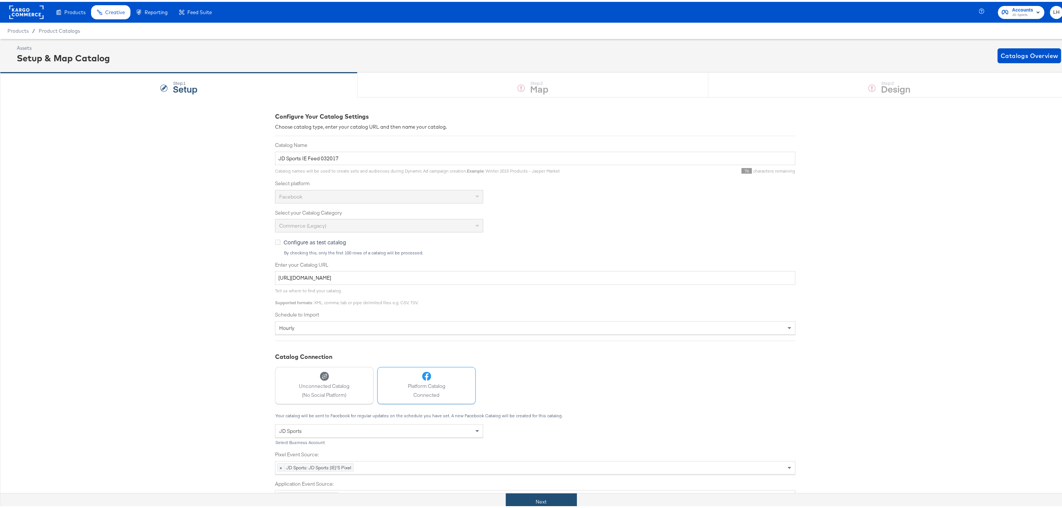 The height and width of the screenshot is (508, 1062). Describe the element at coordinates (426, 393) in the screenshot. I see `span: Connected` at that location.